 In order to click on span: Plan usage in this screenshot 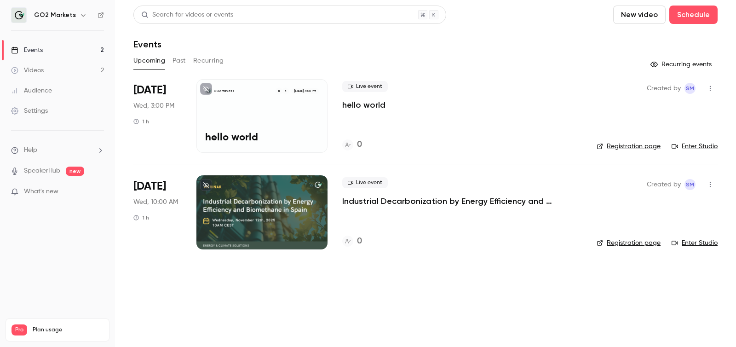, I will do `click(68, 330)`.